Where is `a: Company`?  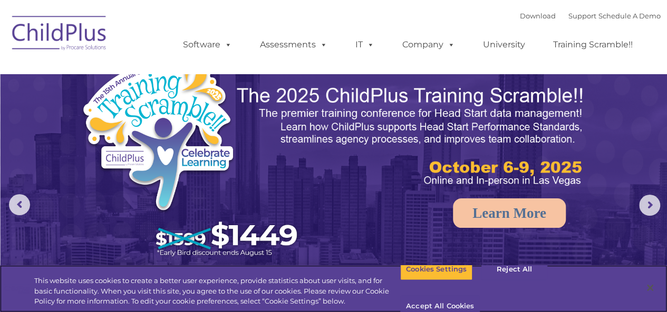
a: Company is located at coordinates (428, 45).